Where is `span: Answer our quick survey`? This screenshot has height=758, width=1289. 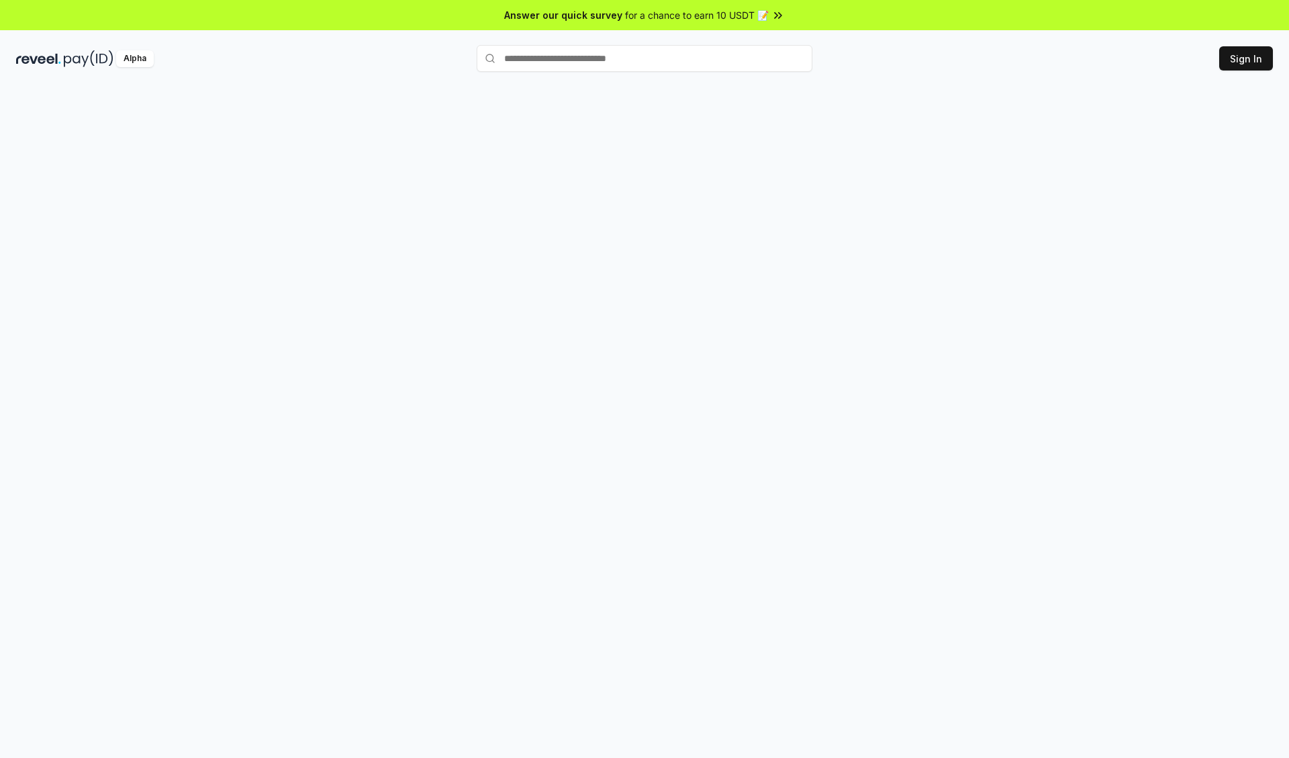 span: Answer our quick survey is located at coordinates (563, 15).